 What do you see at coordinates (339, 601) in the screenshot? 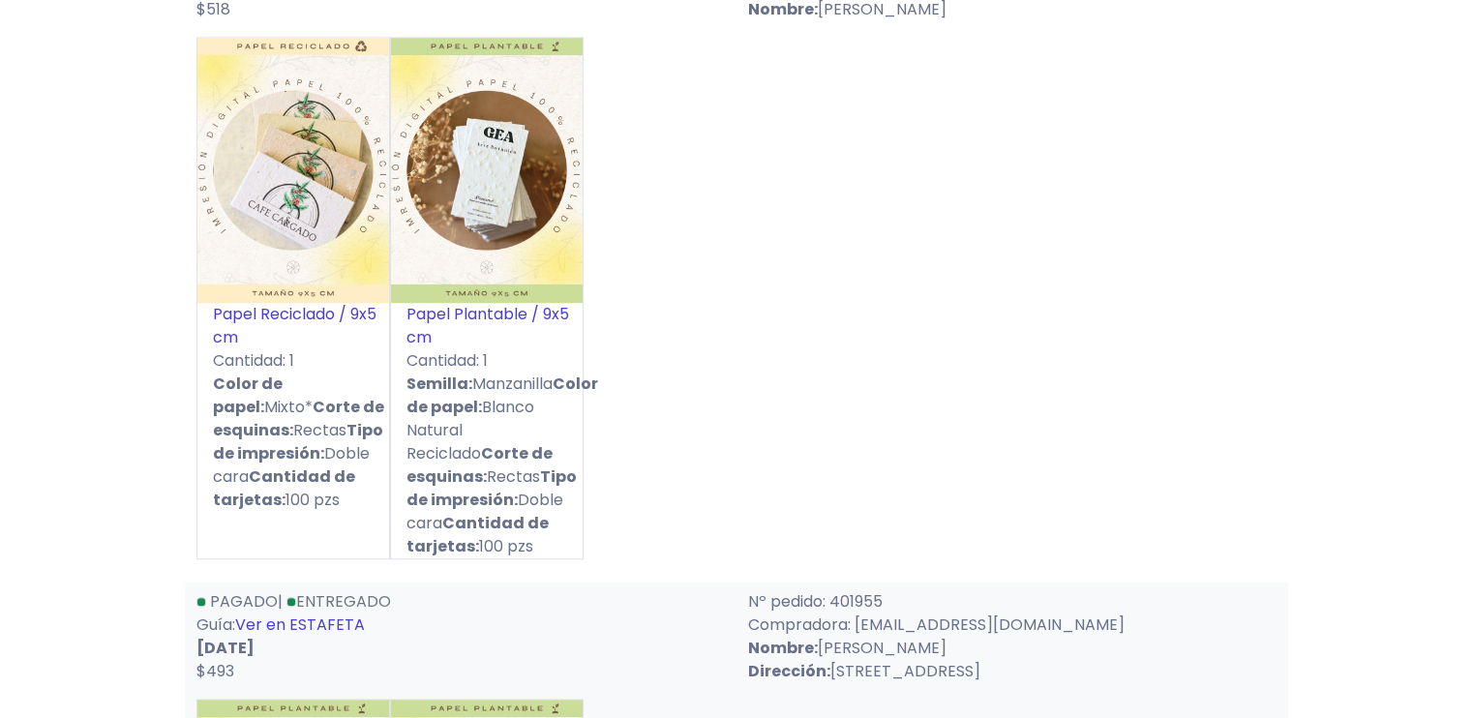
I see `a: Entregado` at bounding box center [339, 601].